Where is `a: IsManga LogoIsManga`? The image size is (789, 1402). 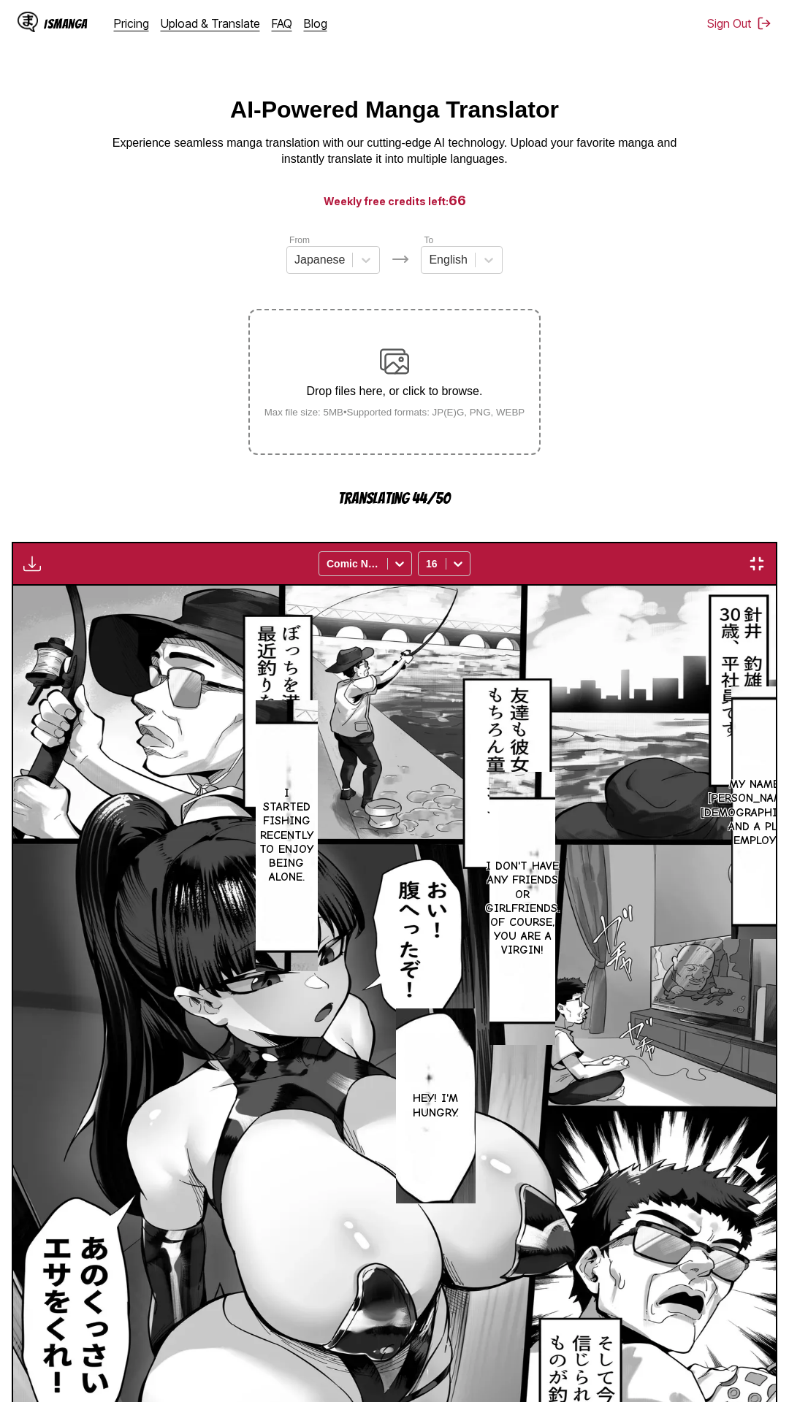 a: IsManga LogoIsManga is located at coordinates (66, 23).